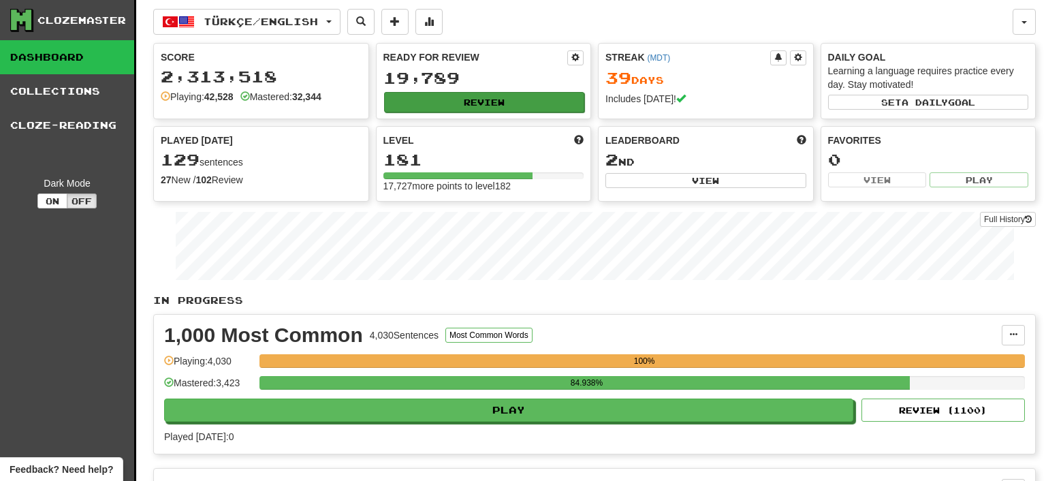 The image size is (1046, 481). I want to click on span: This week in points, UTC, so click(801, 140).